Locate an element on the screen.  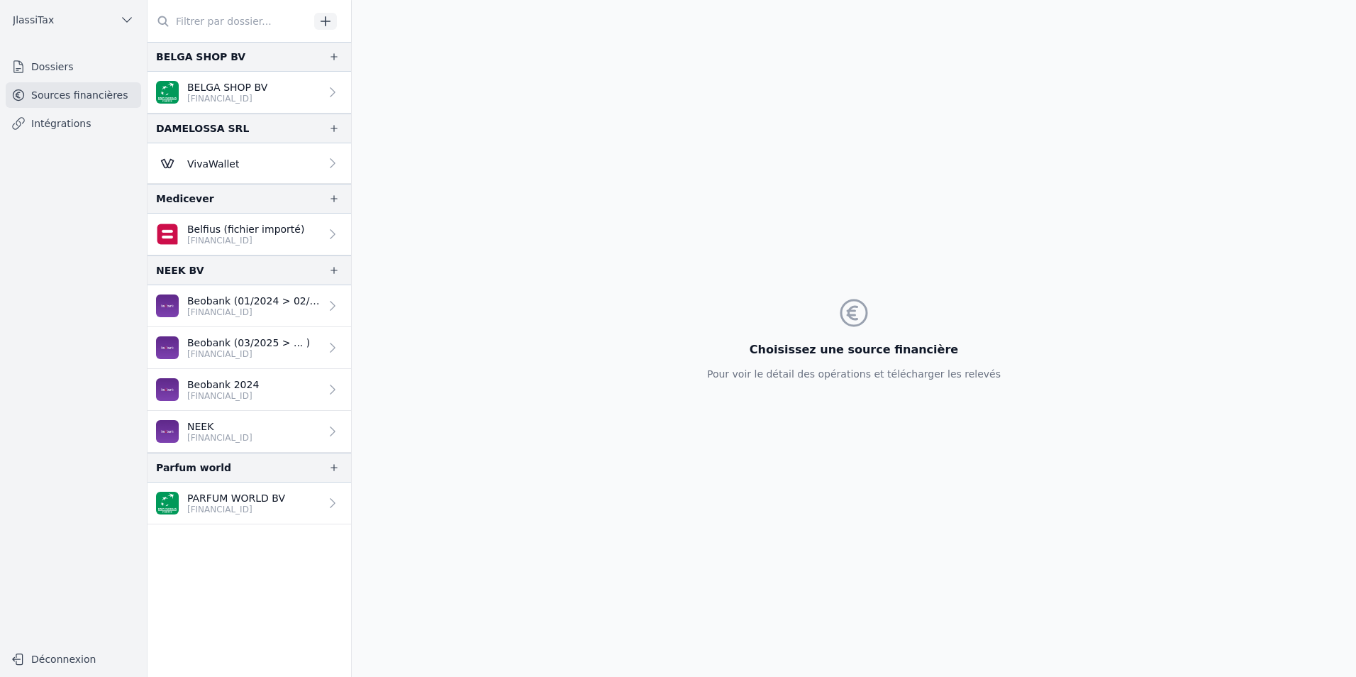
div: BELGA SHOP BV is located at coordinates (201, 57).